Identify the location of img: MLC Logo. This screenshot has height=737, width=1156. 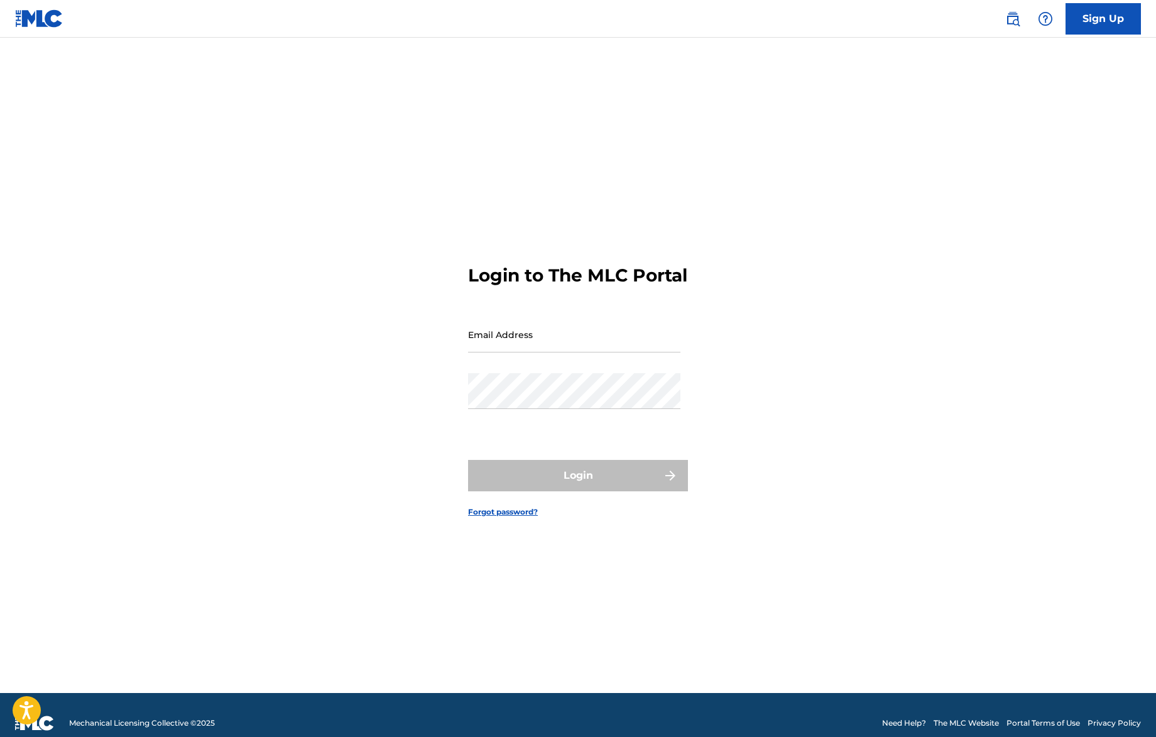
(39, 18).